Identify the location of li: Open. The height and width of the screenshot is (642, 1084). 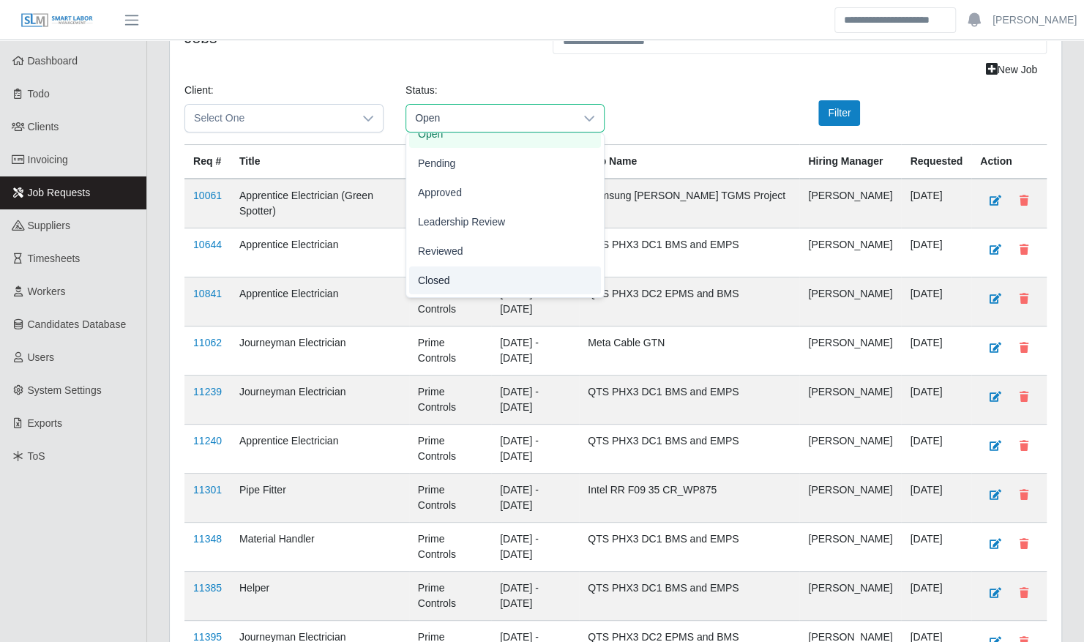
(505, 134).